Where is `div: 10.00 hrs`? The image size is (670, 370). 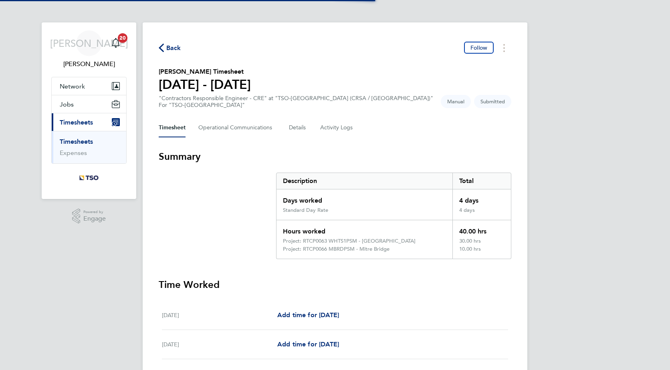 div: 10.00 hrs is located at coordinates (482, 252).